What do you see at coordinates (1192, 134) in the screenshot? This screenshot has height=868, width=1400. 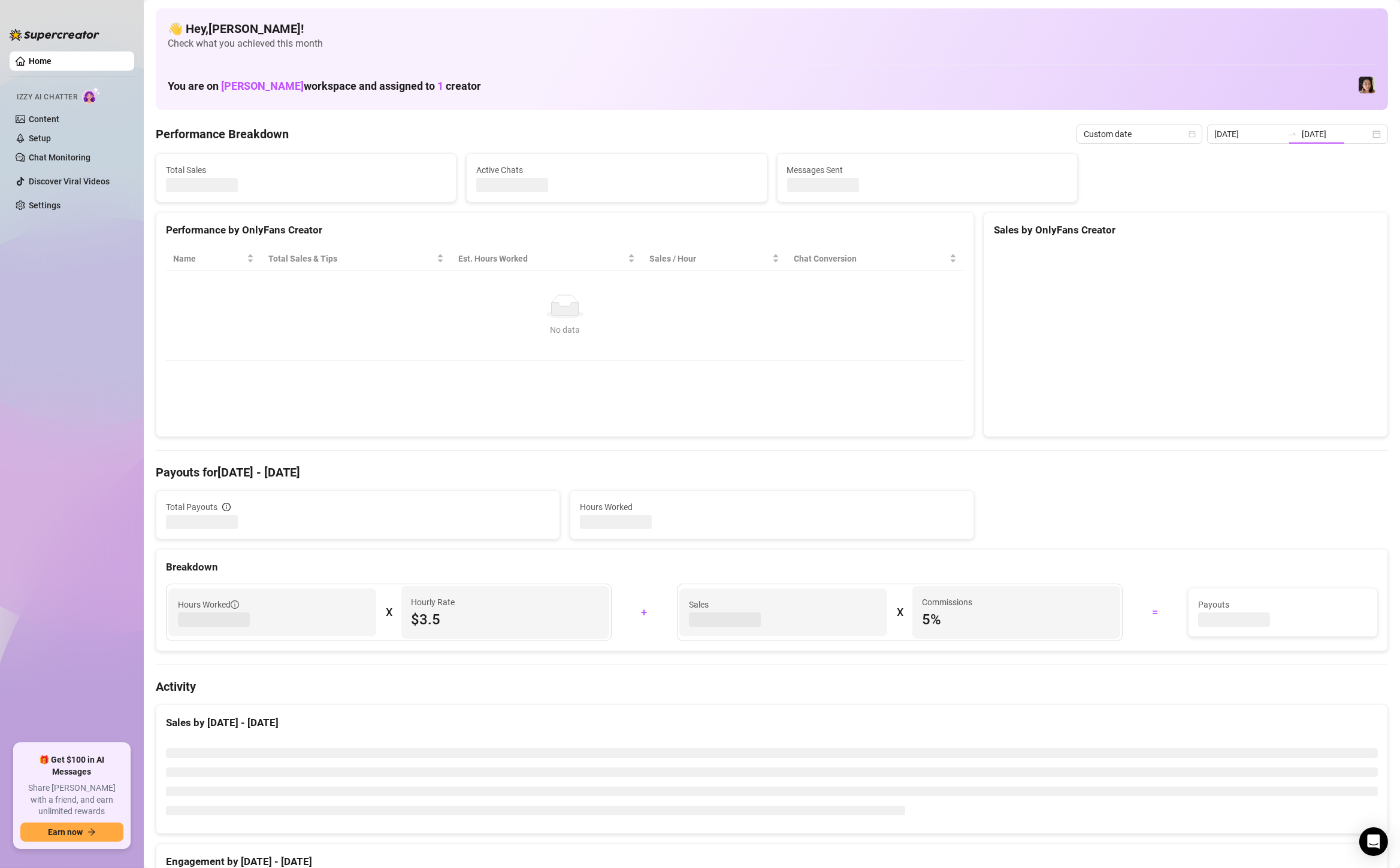 I see `span: calendar` at bounding box center [1192, 134].